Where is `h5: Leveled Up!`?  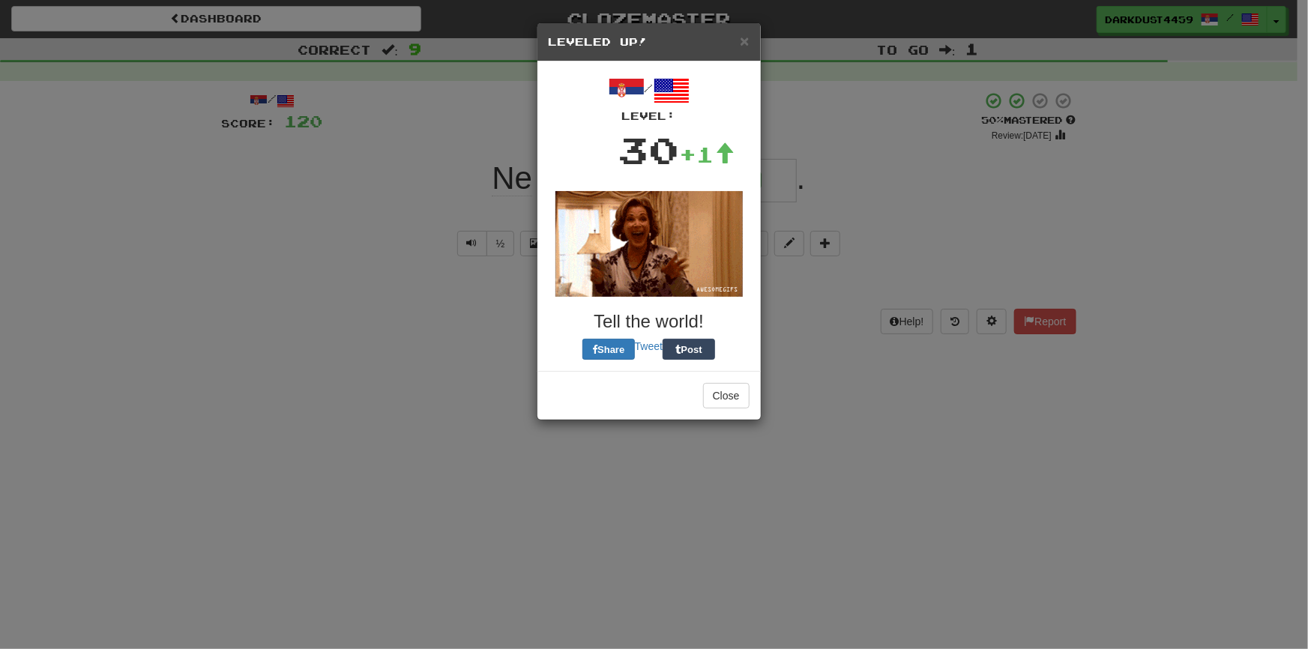 h5: Leveled Up! is located at coordinates (649, 42).